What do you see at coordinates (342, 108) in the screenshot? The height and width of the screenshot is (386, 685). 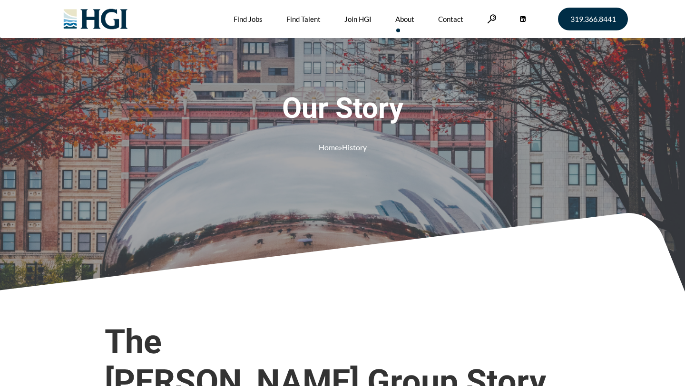 I see `span: Our Story` at bounding box center [342, 108].